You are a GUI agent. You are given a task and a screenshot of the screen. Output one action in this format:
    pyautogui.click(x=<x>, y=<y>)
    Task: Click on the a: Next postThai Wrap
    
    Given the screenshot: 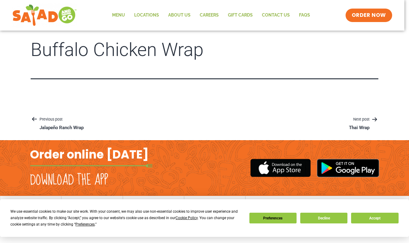 What is the action you would take?
    pyautogui.click(x=359, y=123)
    